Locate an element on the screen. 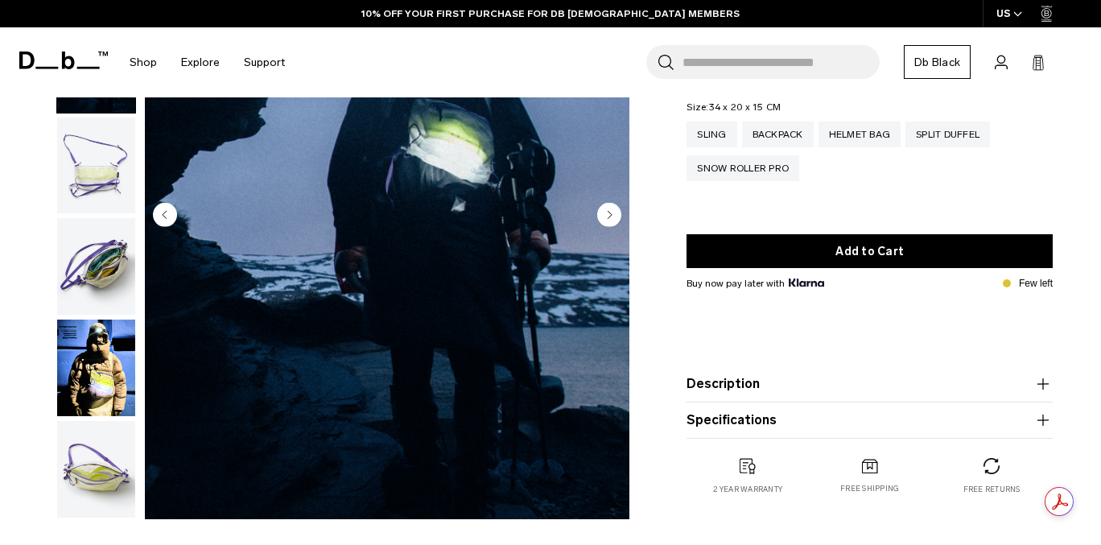 The image size is (1101, 545). img: Weigh_Lighter_Sling_10L_4.png is located at coordinates (96, 469).